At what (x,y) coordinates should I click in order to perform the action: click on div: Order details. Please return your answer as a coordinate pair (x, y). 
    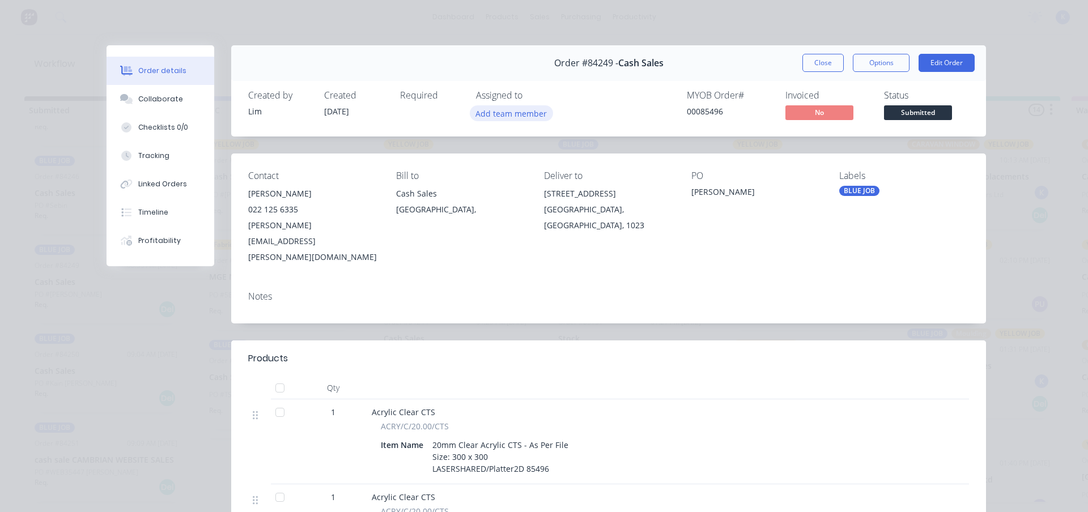
    Looking at the image, I should click on (162, 71).